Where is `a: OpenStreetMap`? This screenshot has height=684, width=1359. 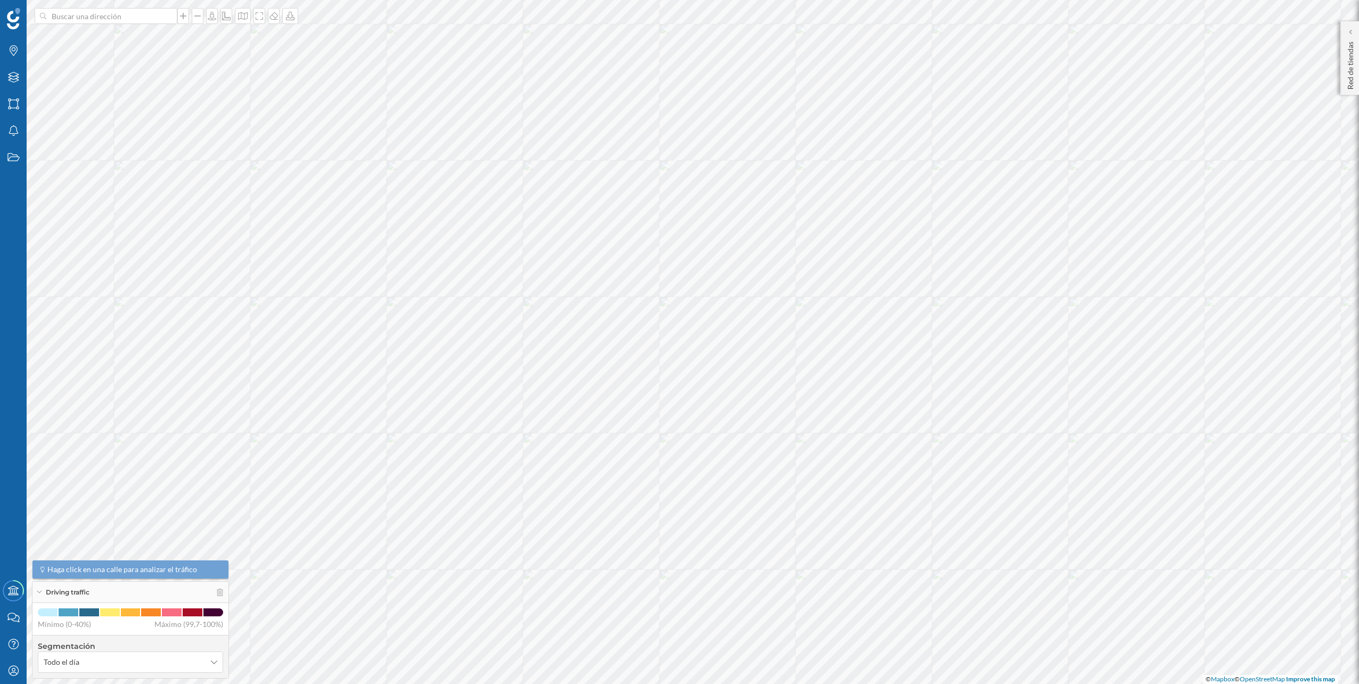 a: OpenStreetMap is located at coordinates (1262, 678).